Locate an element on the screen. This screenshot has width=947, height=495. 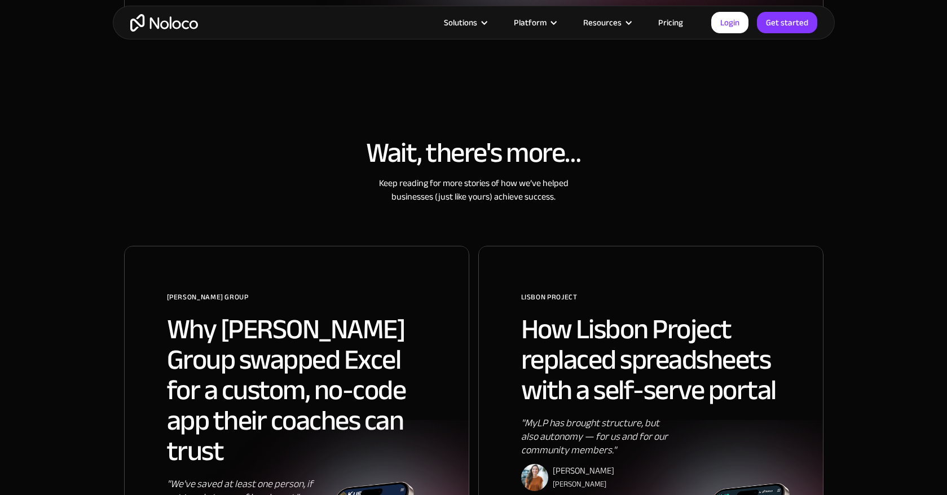
h2: How Lisbon Project replaced spreadsheets with a self-serve portal is located at coordinates (651, 360).